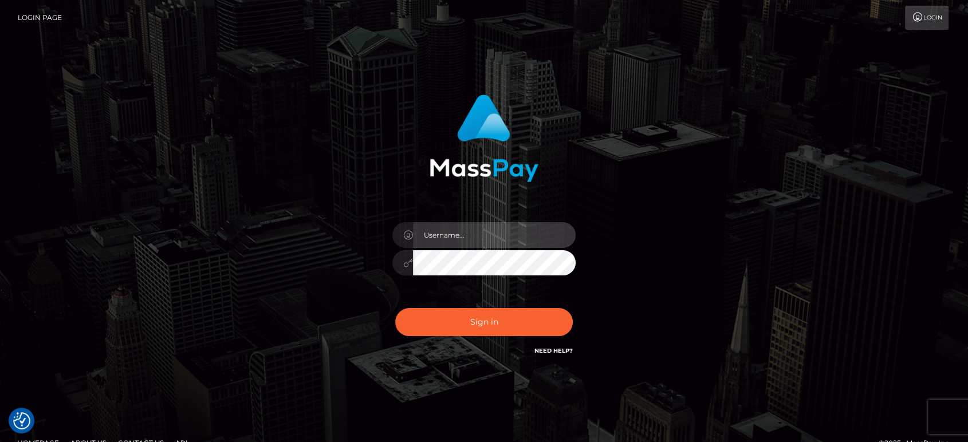 The image size is (968, 442). Describe the element at coordinates (484, 322) in the screenshot. I see `button: Sign in` at that location.